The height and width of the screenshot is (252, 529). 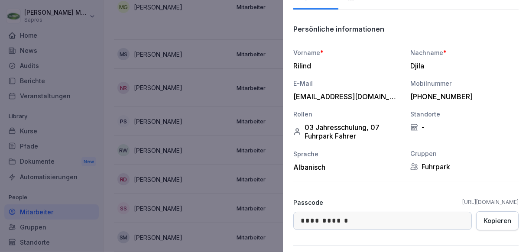 I want to click on div: Djila, so click(x=462, y=66).